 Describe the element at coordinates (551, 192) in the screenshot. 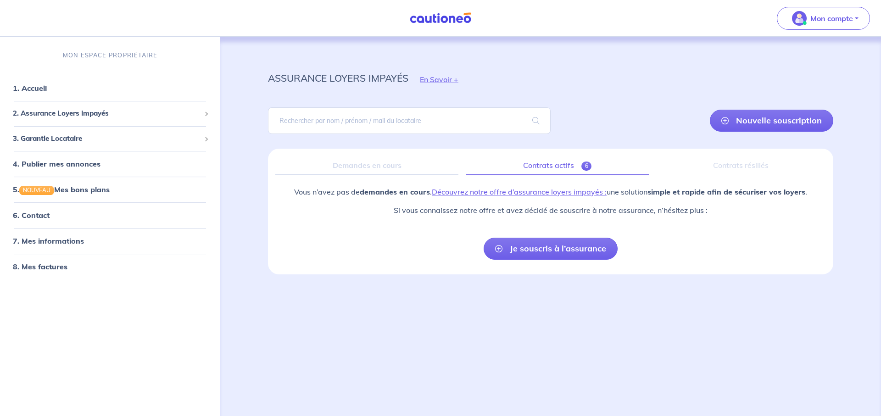

I see `p: Vous n’avez pas de . une solution .` at that location.